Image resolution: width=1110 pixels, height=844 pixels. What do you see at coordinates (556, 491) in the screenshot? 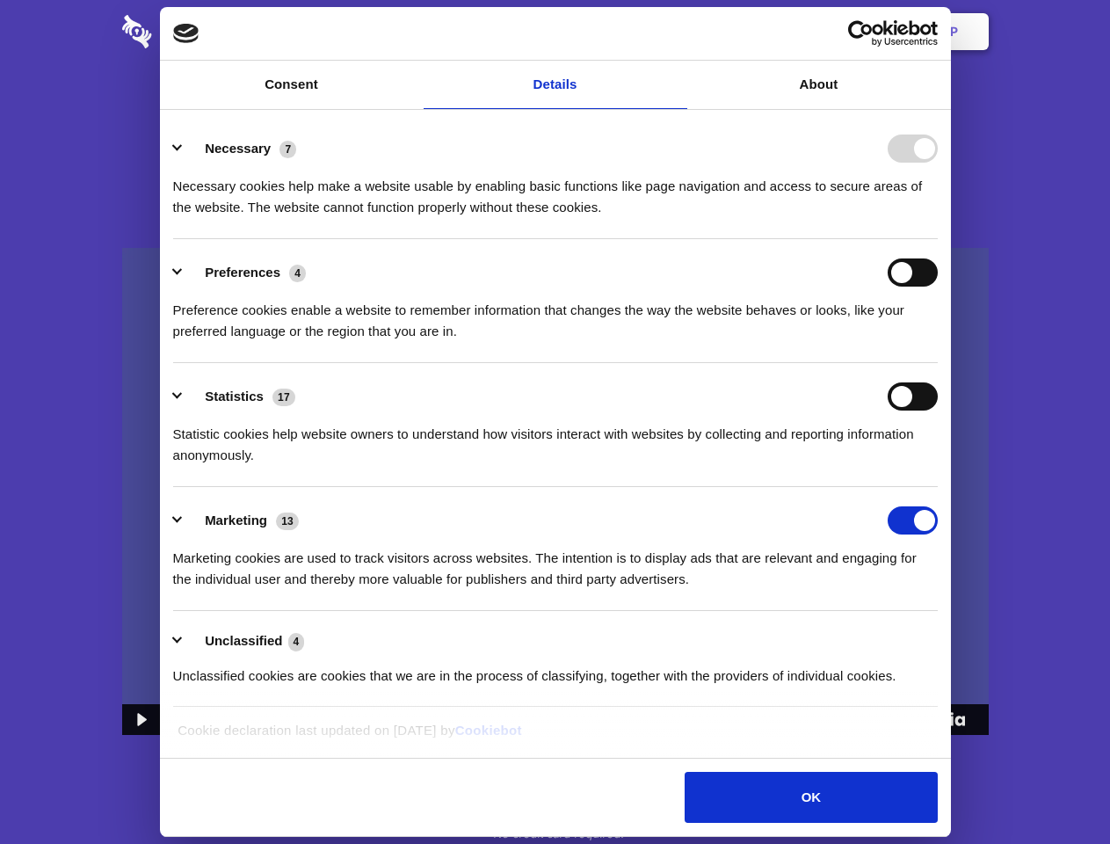
I see `img: Sharesecret` at bounding box center [556, 491].